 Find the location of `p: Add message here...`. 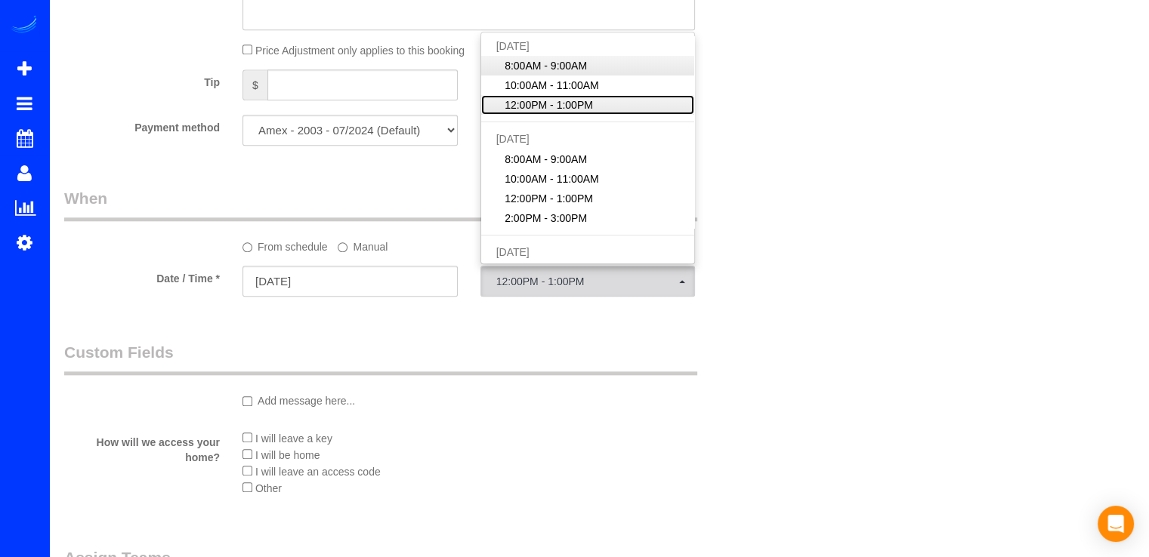

p: Add message here... is located at coordinates (306, 401).